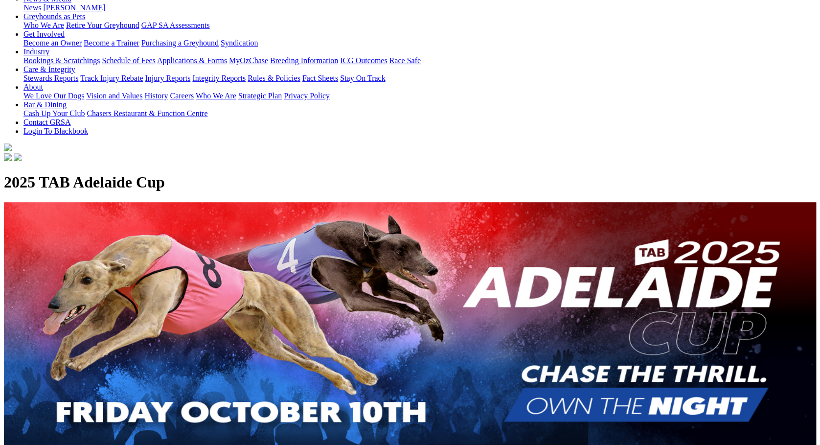  I want to click on a: History, so click(156, 95).